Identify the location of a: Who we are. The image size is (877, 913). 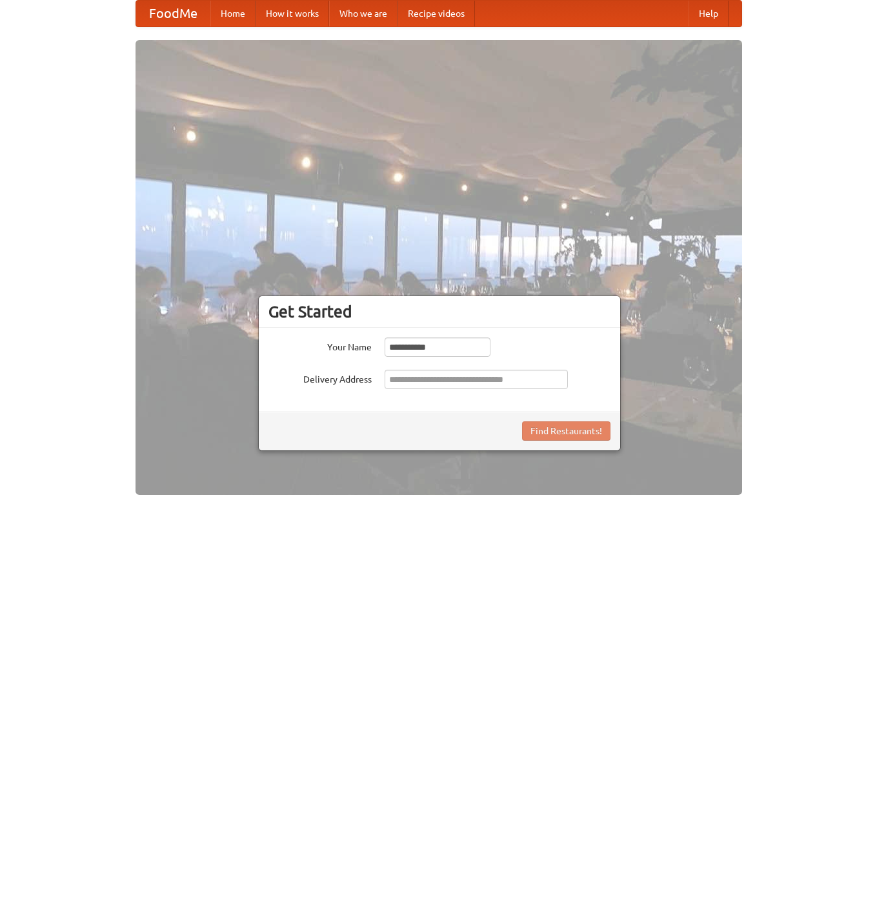
(363, 14).